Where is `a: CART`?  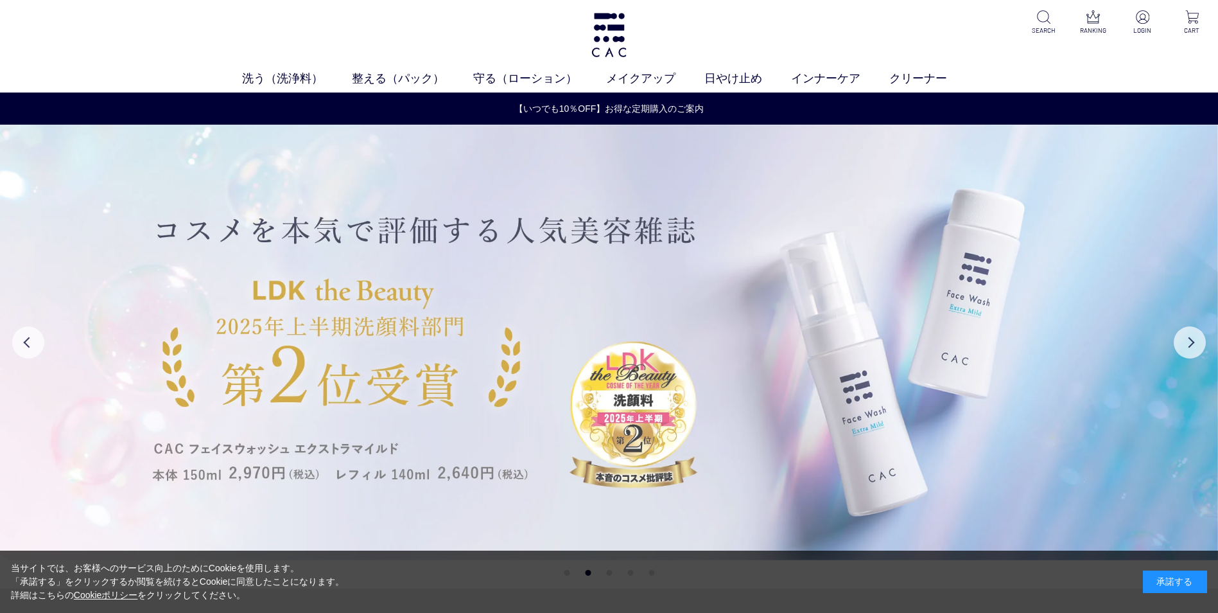
a: CART is located at coordinates (1192, 22).